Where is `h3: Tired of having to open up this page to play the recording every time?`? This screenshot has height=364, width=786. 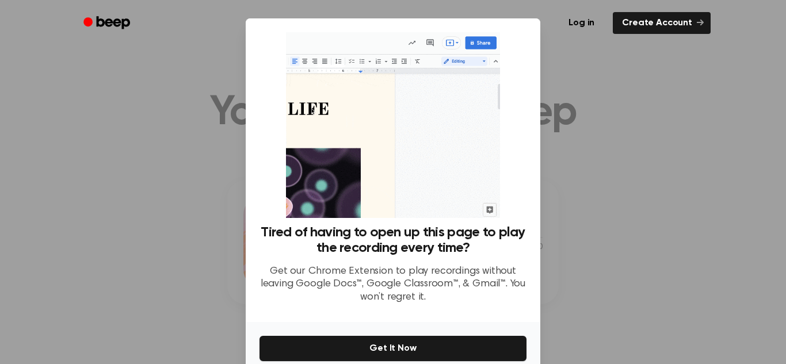 h3: Tired of having to open up this page to play the recording every time? is located at coordinates (393, 240).